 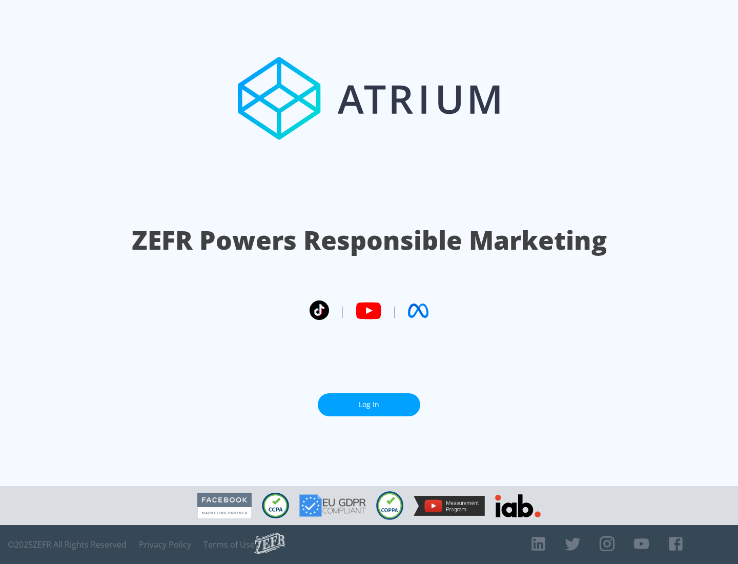 What do you see at coordinates (225, 505) in the screenshot?
I see `img: Facebook Marketing Partner` at bounding box center [225, 505].